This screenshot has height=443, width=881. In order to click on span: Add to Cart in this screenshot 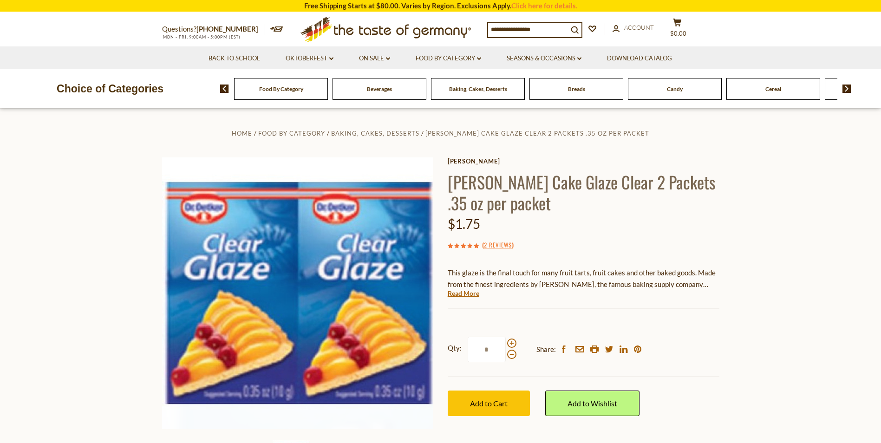, I will do `click(489, 403)`.